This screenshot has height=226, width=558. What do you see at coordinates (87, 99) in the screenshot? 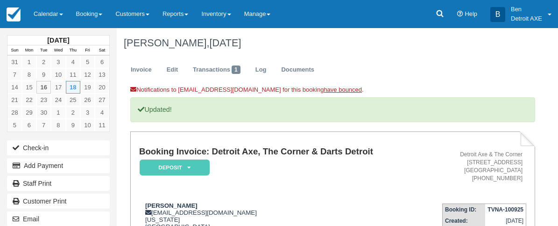
I see `a: 26` at bounding box center [87, 99].